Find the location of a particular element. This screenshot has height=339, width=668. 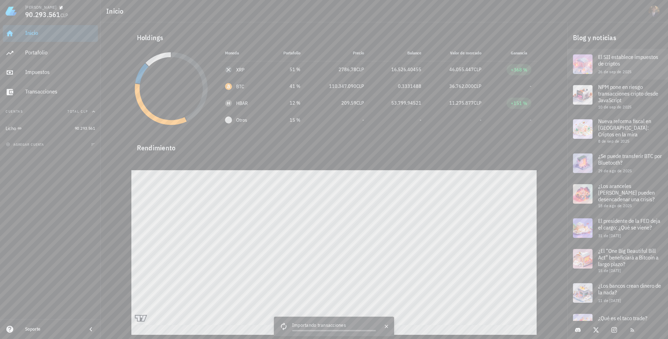

div: Inicio is located at coordinates (60, 33).